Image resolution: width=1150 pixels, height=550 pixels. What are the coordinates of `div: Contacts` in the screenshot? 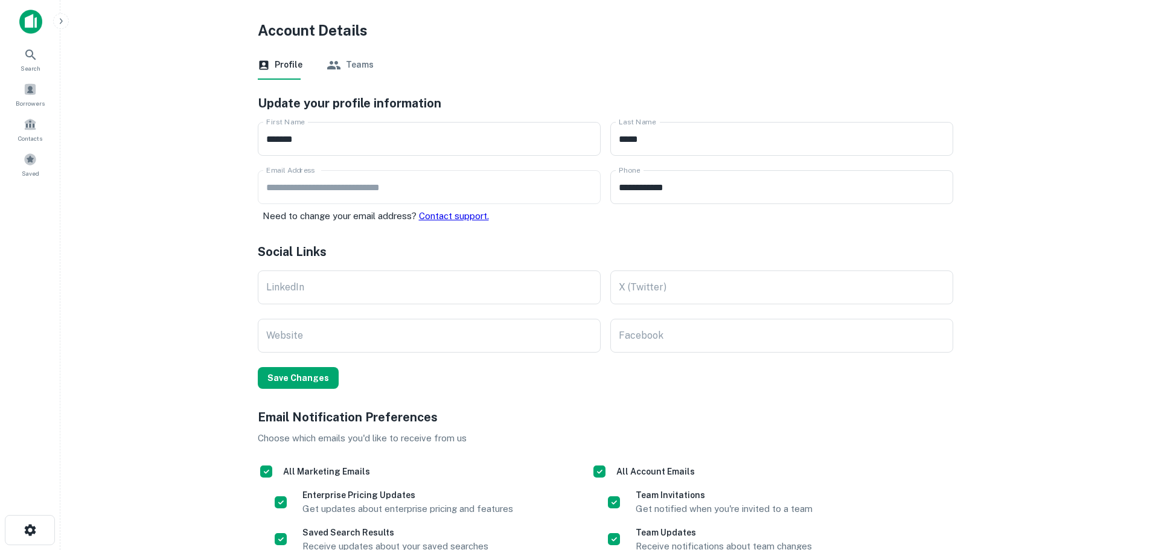 It's located at (30, 129).